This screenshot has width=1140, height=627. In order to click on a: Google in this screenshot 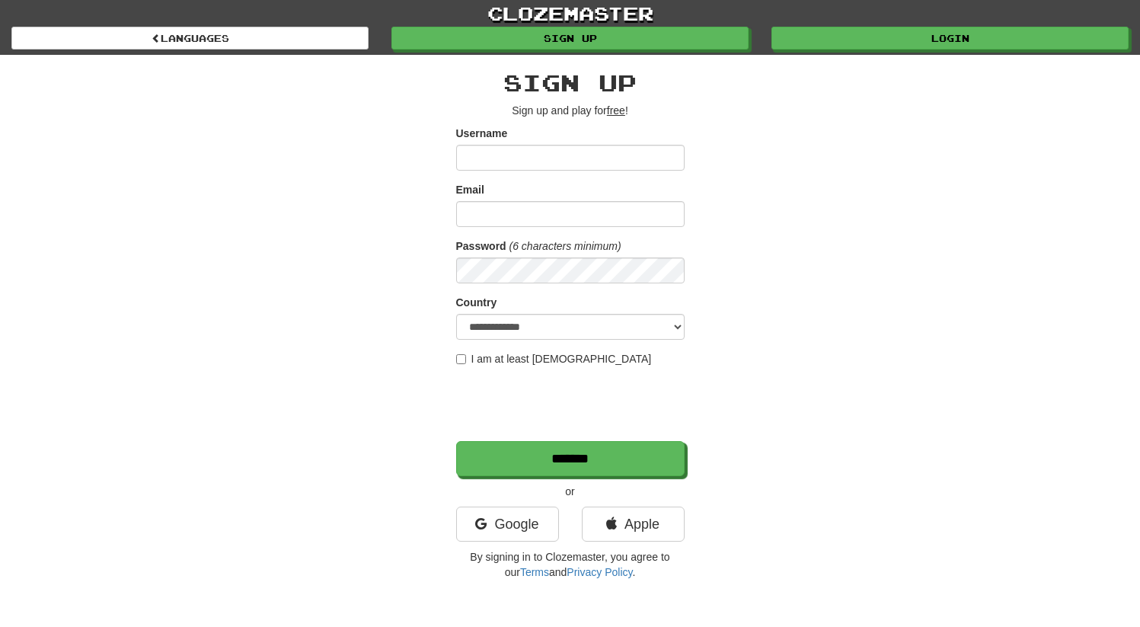, I will do `click(507, 524)`.